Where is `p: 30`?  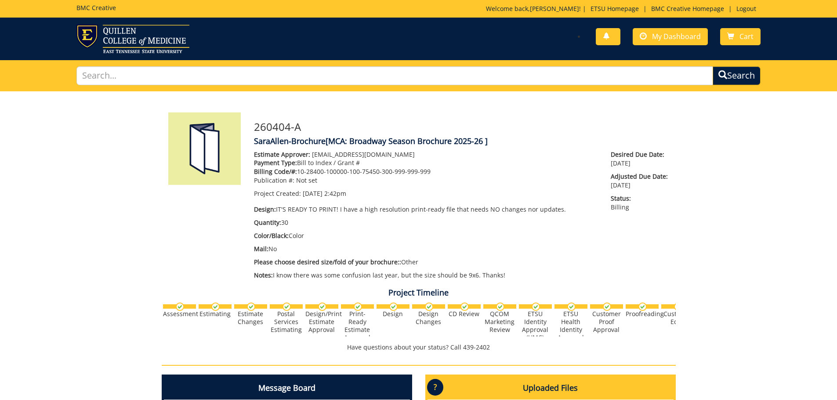
p: 30 is located at coordinates (426, 223).